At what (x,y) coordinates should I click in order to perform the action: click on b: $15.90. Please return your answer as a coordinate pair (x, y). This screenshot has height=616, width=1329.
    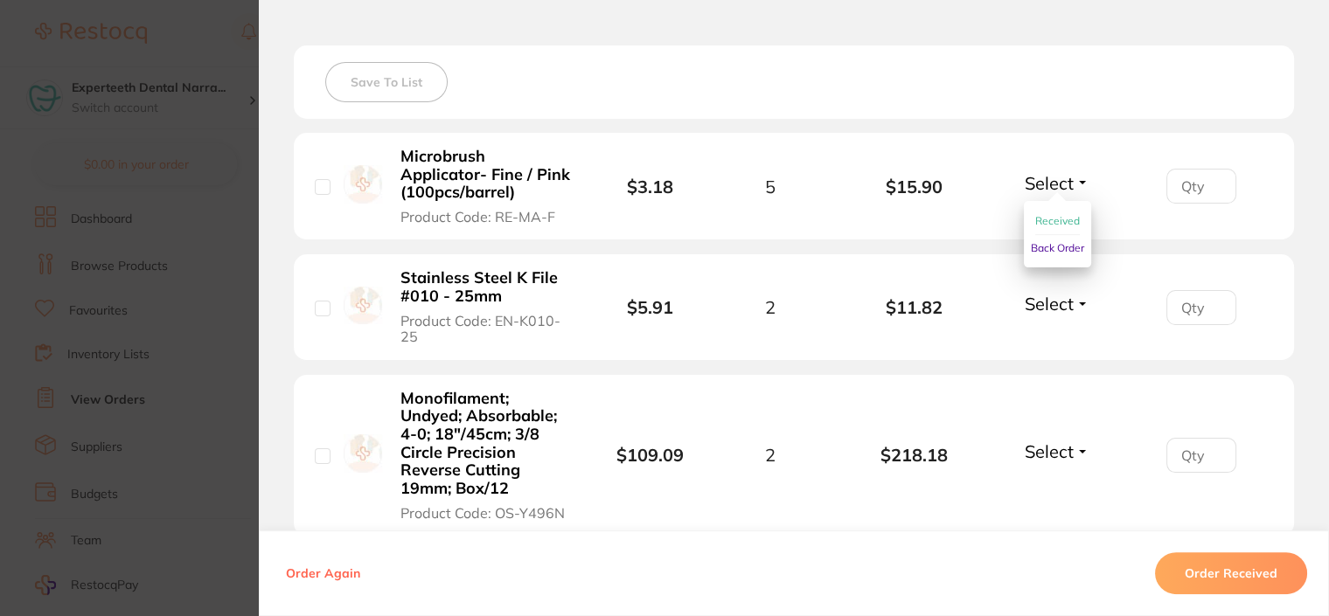
    Looking at the image, I should click on (914, 186).